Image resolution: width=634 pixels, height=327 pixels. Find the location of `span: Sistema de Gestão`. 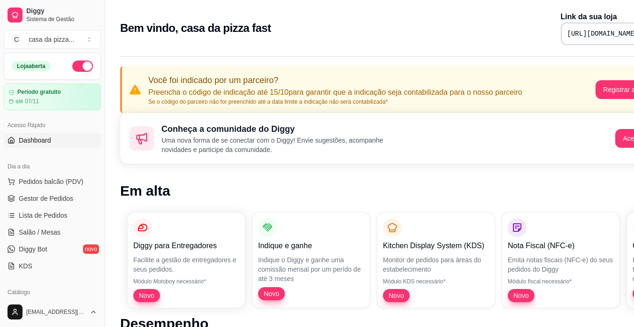

span: Sistema de Gestão is located at coordinates (62, 19).